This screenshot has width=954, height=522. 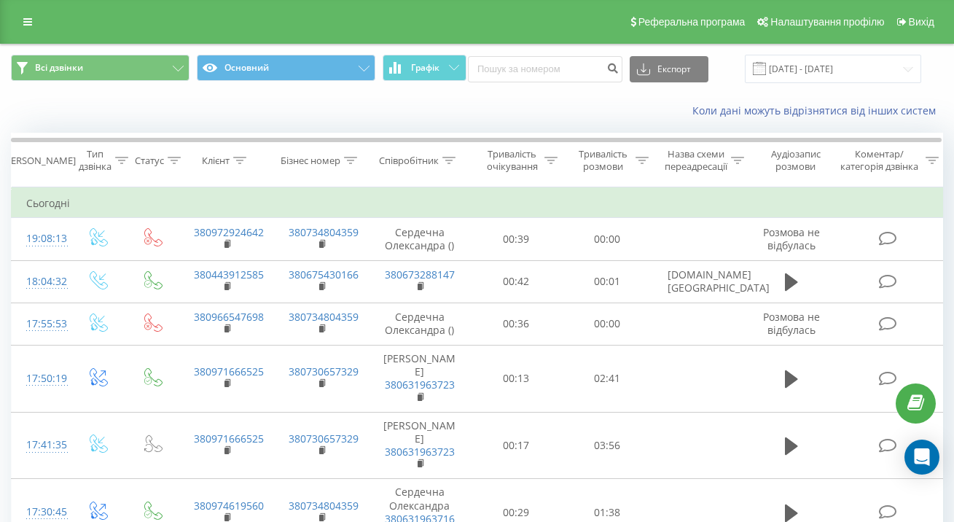 I want to click on div: 18:04:32, so click(x=41, y=281).